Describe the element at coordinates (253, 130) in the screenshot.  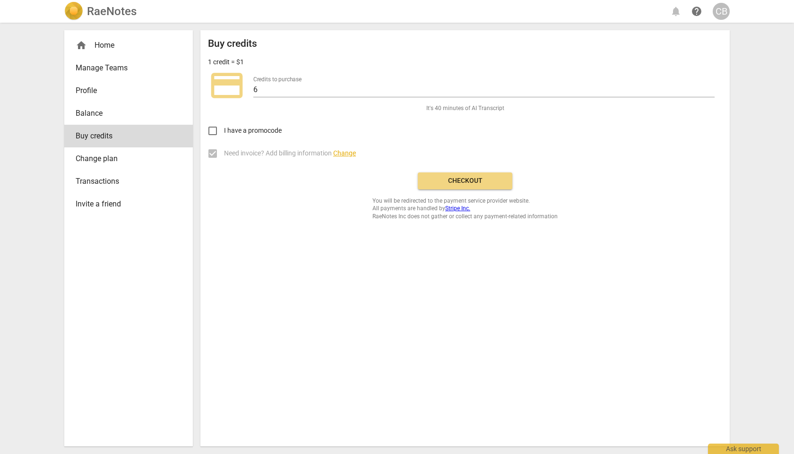
I see `span: I have a promocode` at that location.